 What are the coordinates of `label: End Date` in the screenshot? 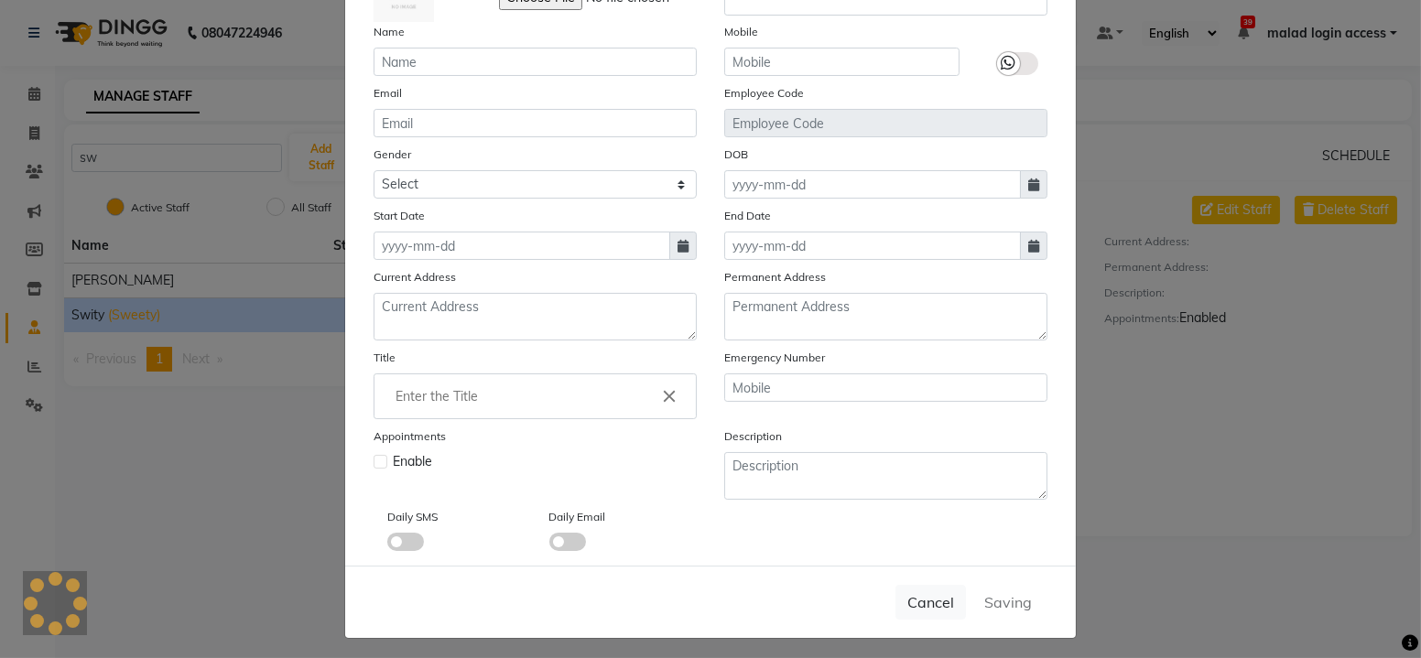 It's located at (747, 216).